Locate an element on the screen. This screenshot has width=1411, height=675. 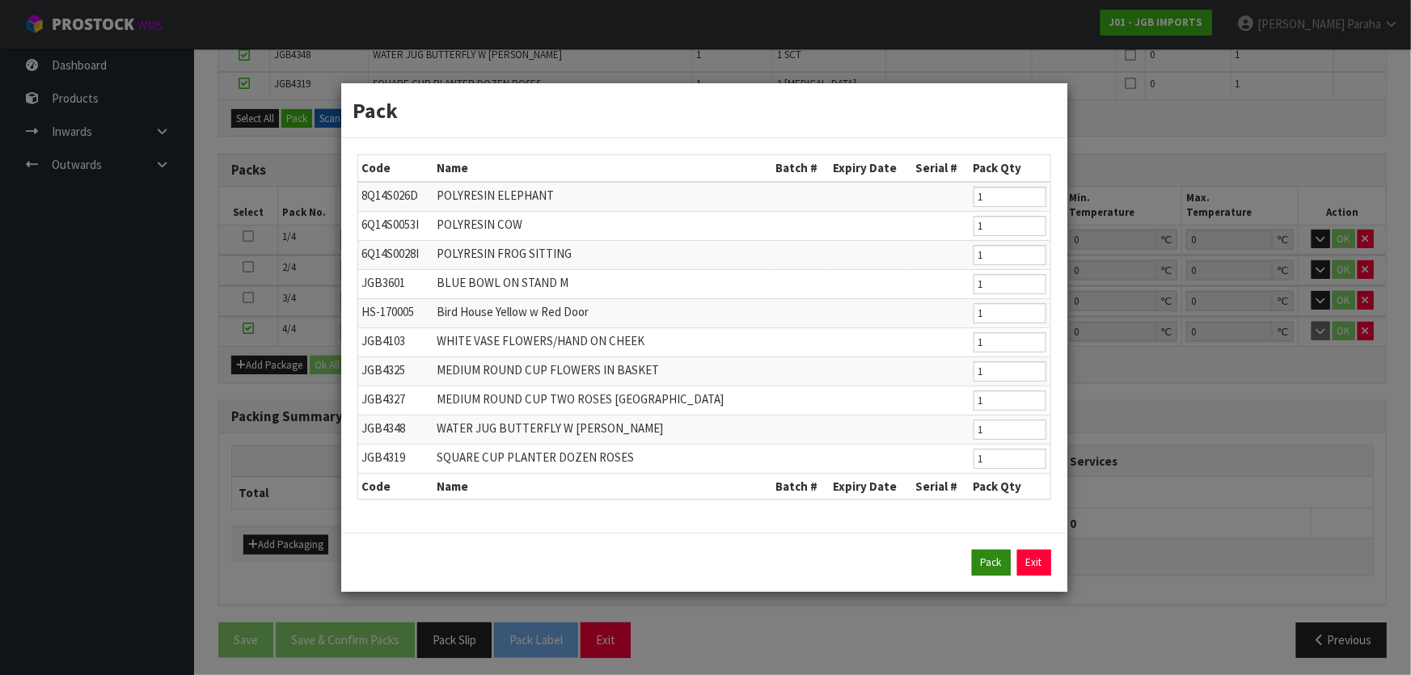
span: POLYRESIN COW is located at coordinates (480, 224).